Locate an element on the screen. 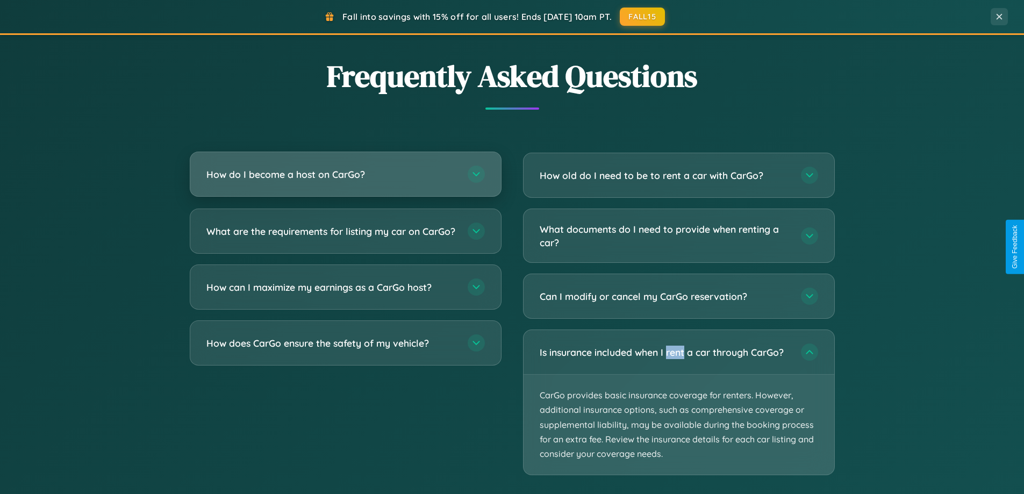 The height and width of the screenshot is (494, 1024). button: FALL15 is located at coordinates (642, 17).